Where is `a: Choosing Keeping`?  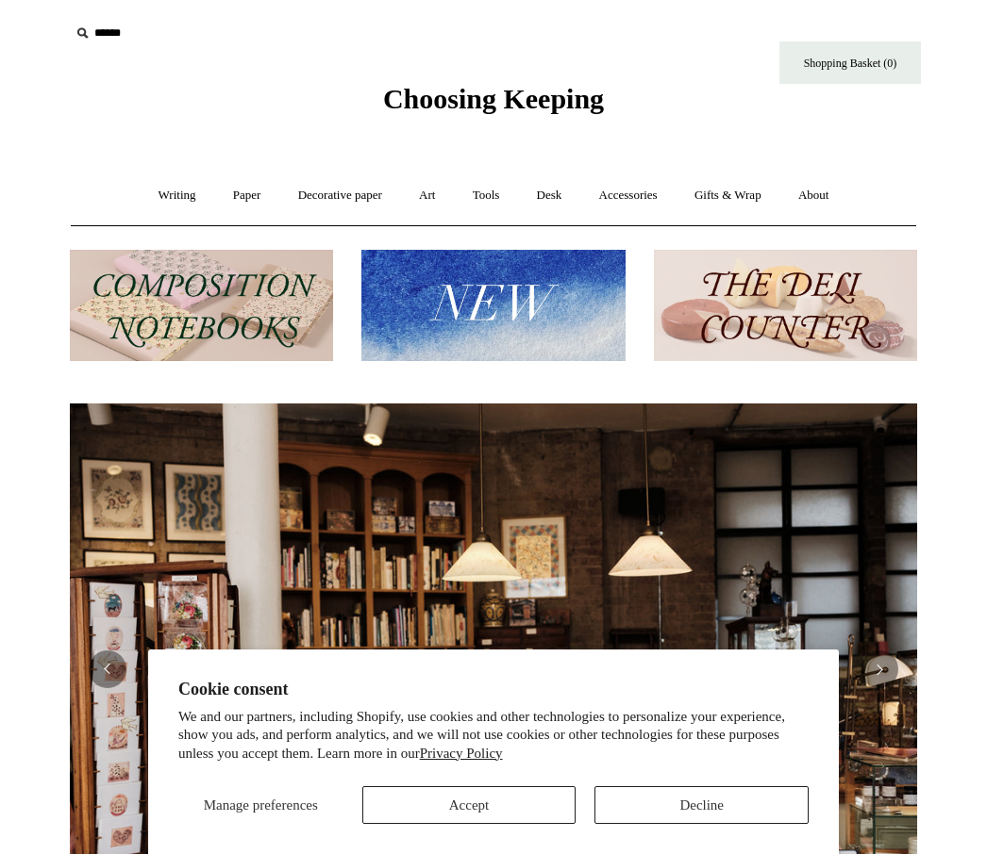
a: Choosing Keeping is located at coordinates (493, 105).